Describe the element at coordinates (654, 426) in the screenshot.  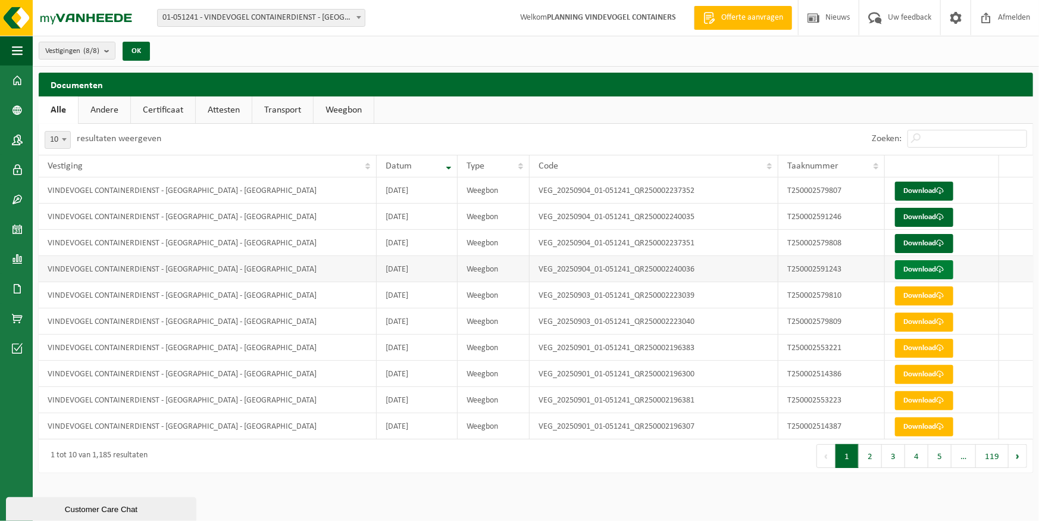
I see `td: VEG_20250901_01-051241_QR250002196307` at that location.